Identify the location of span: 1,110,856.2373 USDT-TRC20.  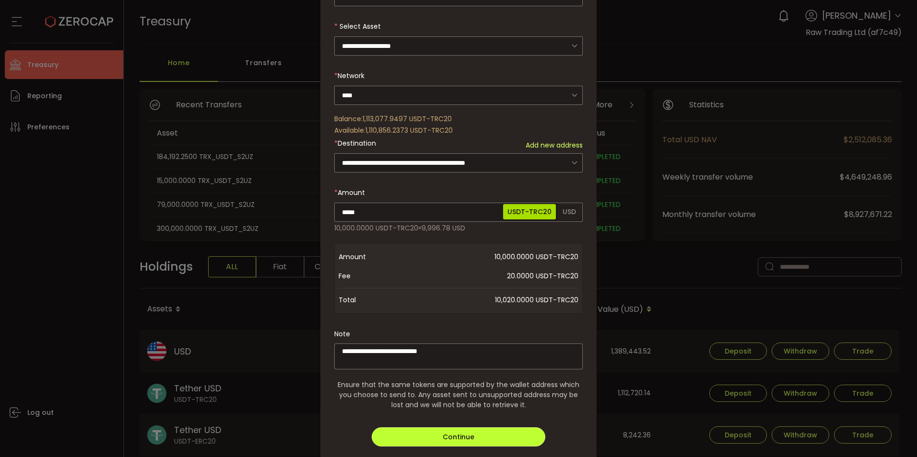
(409, 130).